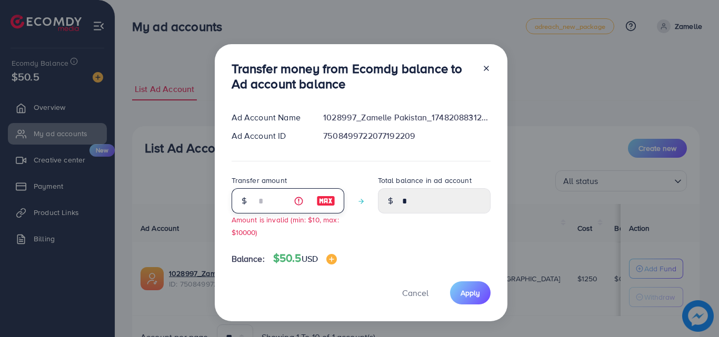 The image size is (719, 337). I want to click on span: Balance:, so click(248, 259).